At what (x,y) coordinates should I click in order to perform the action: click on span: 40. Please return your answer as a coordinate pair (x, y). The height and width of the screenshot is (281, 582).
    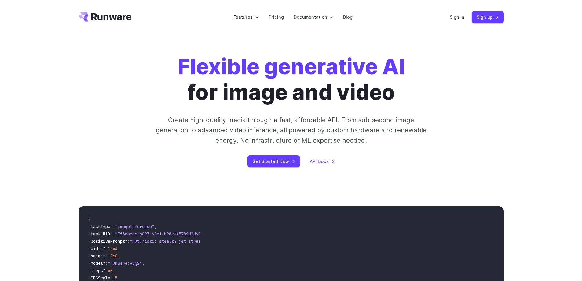
    Looking at the image, I should click on (110, 271).